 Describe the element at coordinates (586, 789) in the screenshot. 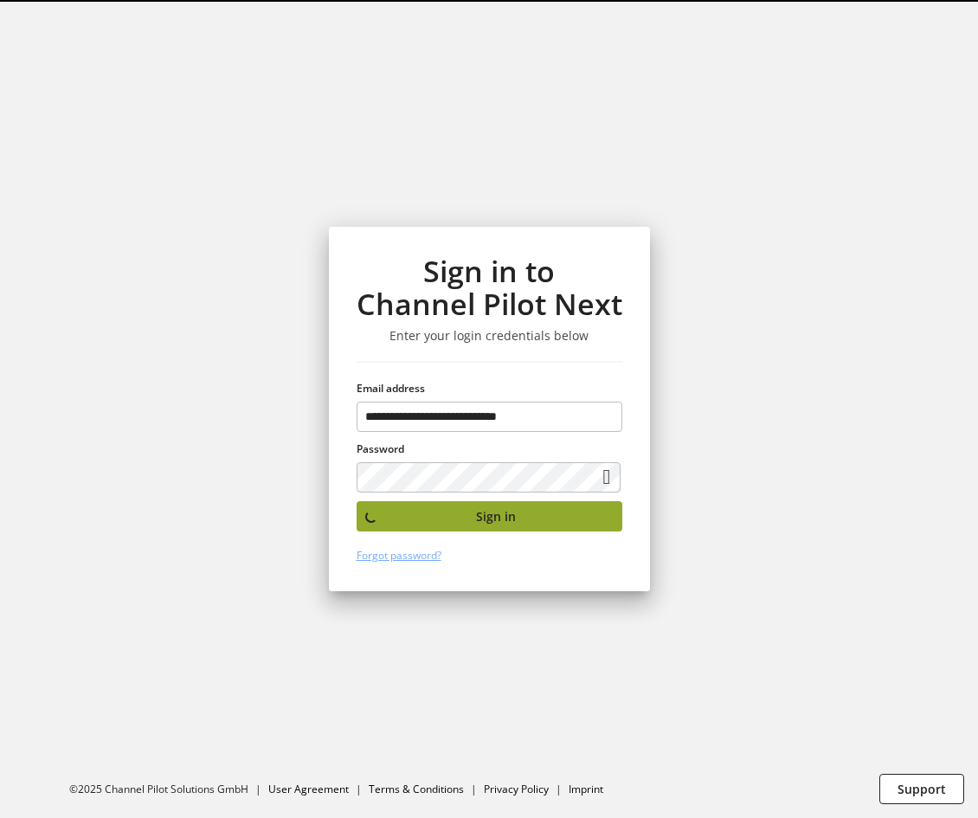

I see `a: Imprint` at that location.